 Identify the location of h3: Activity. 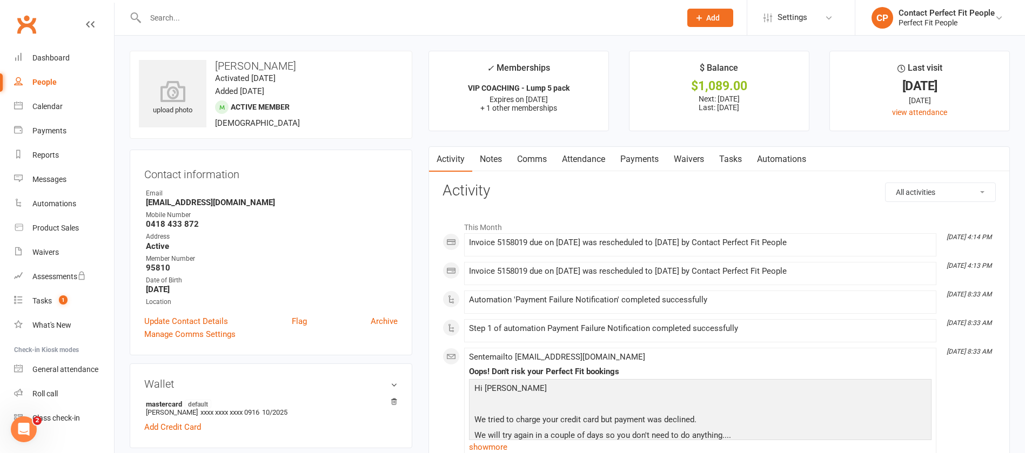
(719, 191).